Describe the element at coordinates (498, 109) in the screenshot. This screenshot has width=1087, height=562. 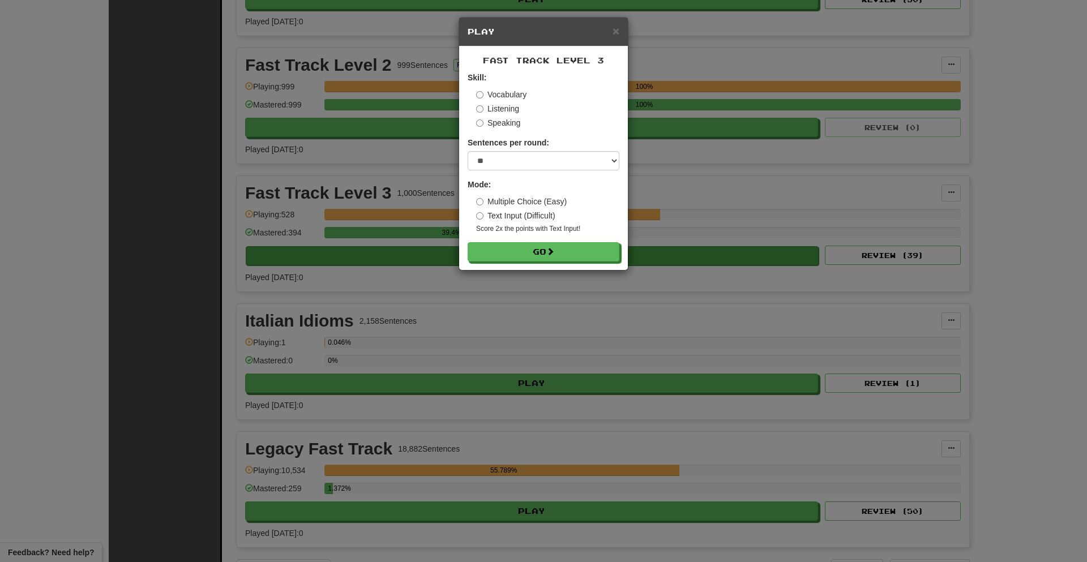
I see `label: Listening` at that location.